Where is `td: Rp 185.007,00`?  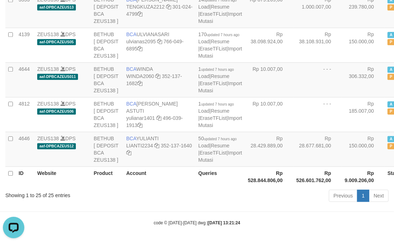 td: Rp 185.007,00 is located at coordinates (363, 114).